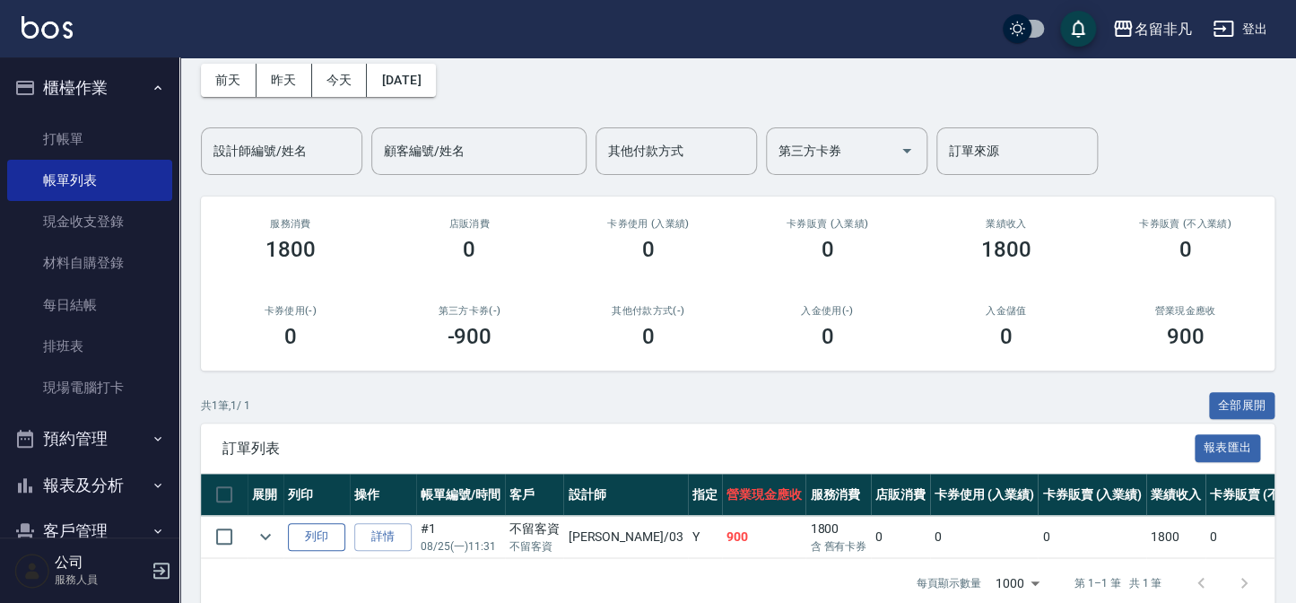 This screenshot has width=1296, height=603. Describe the element at coordinates (649, 310) in the screenshot. I see `h2: 其他付款方式(-)` at that location.